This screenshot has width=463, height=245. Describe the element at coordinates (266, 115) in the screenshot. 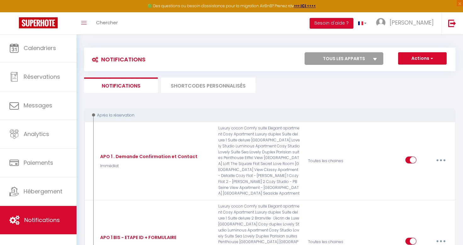

I see `div: Après la réservation` at that location.